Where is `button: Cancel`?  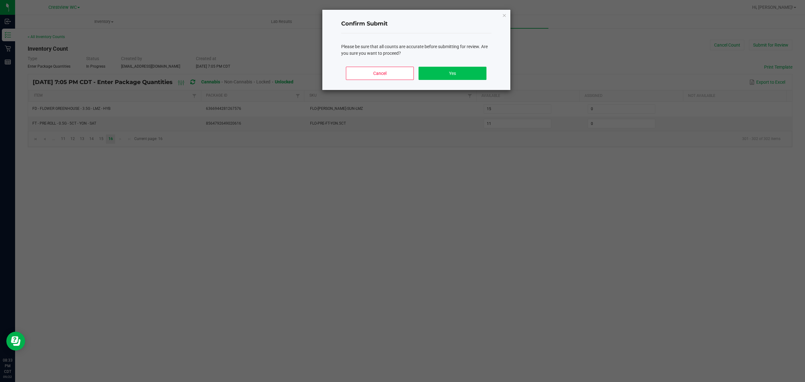 button: Cancel is located at coordinates (380, 73).